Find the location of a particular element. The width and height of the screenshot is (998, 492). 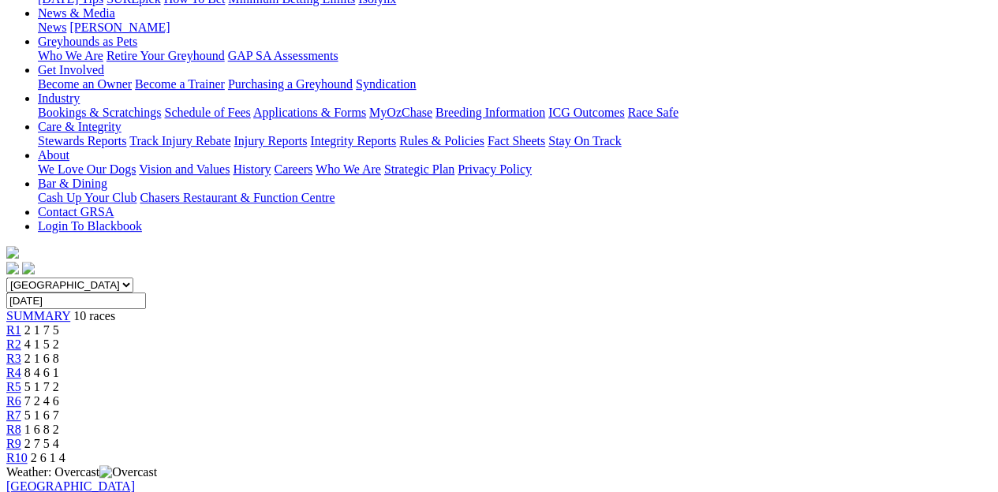

a: Cash Up Your Club is located at coordinates (87, 197).